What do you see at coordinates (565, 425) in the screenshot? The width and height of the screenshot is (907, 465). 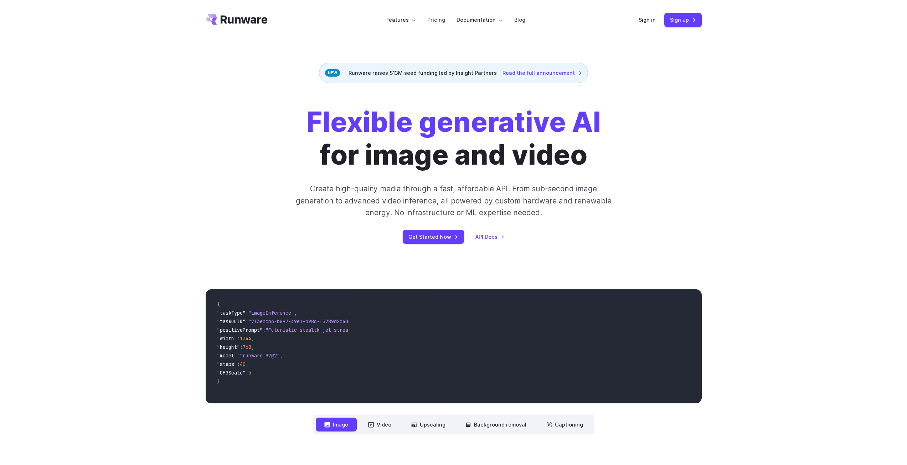 I see `button: Captioning` at bounding box center [565, 425].